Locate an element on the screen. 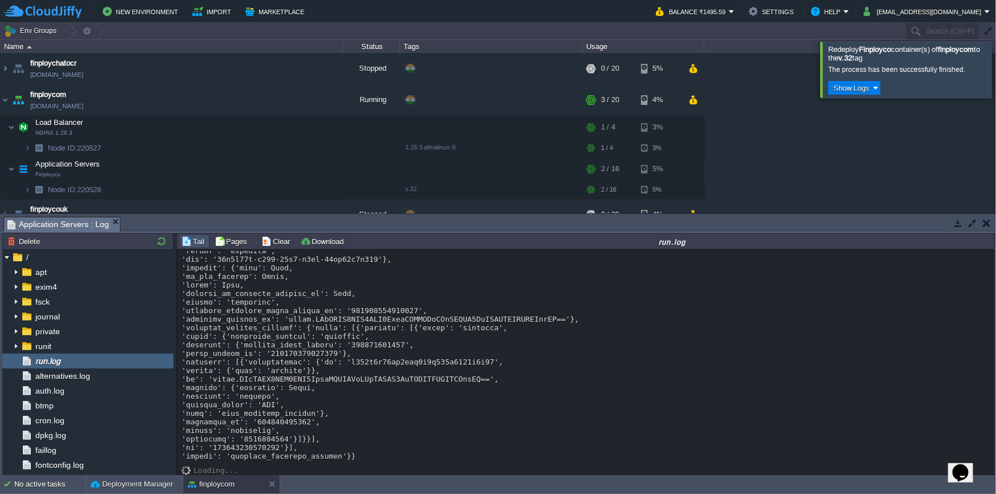 Image resolution: width=996 pixels, height=494 pixels. a: Load BalancerNGINX 1.26.3 is located at coordinates (59, 122).